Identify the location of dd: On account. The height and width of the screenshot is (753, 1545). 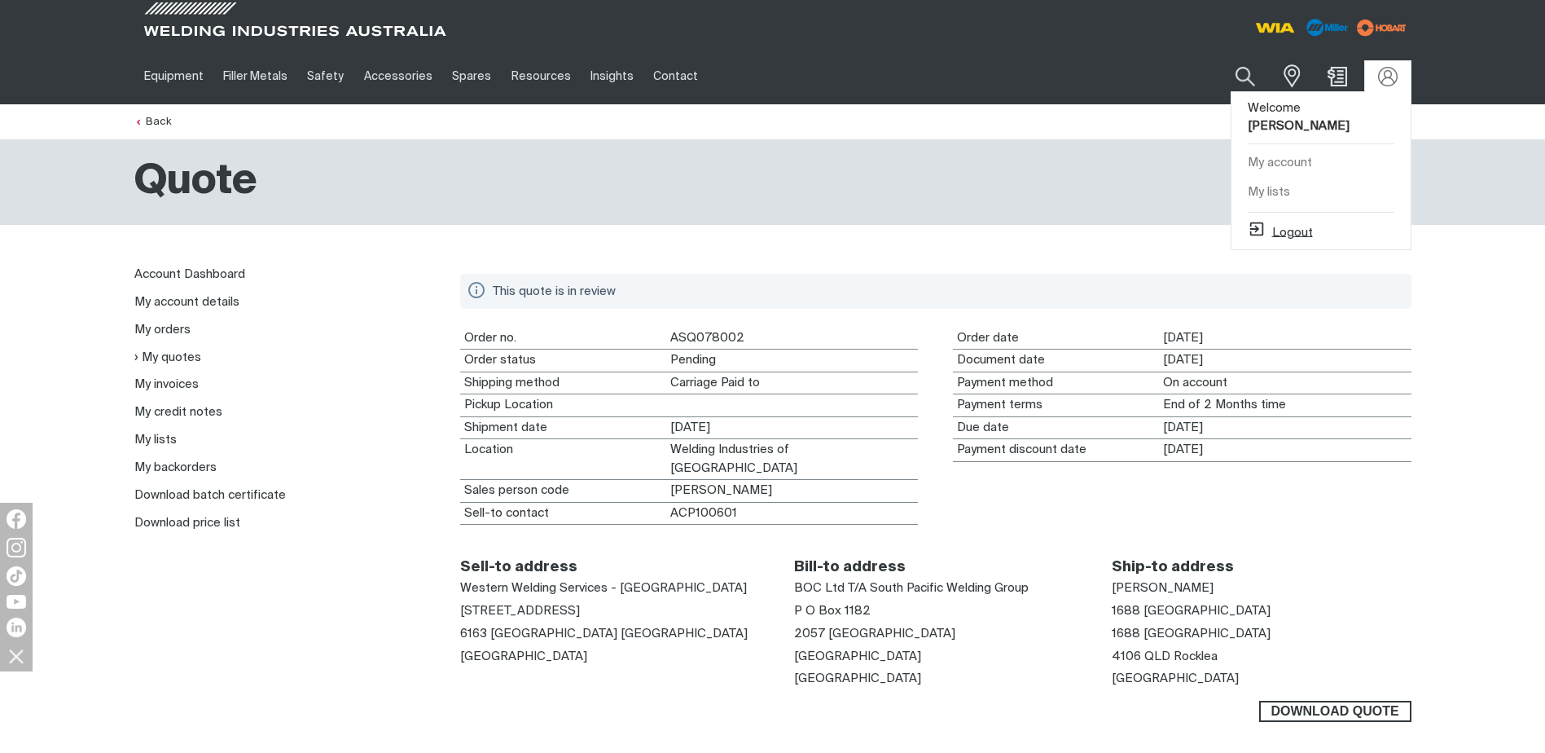
(1285, 383).